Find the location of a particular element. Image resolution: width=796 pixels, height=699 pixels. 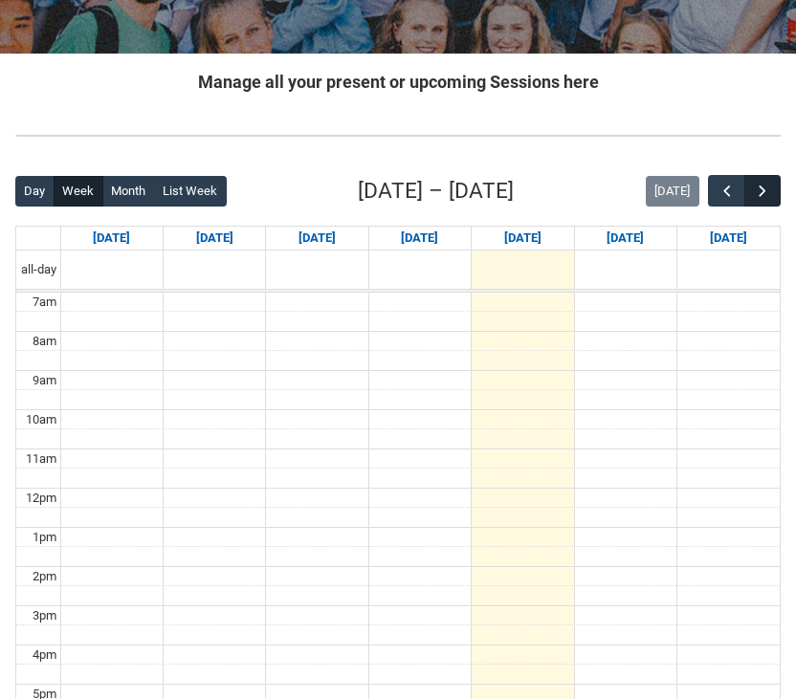

div: 12pm is located at coordinates (41, 498).